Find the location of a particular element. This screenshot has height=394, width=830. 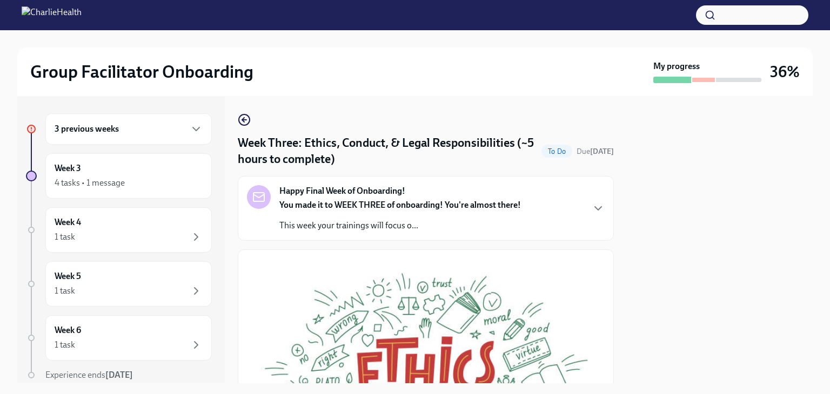

h6: 3 previous weeks is located at coordinates (86, 129).